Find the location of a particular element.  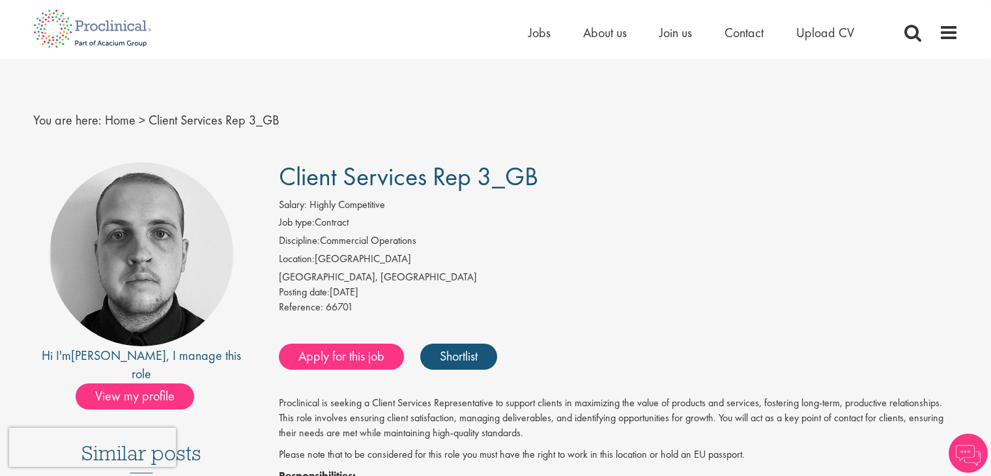

a: Contact is located at coordinates (744, 33).